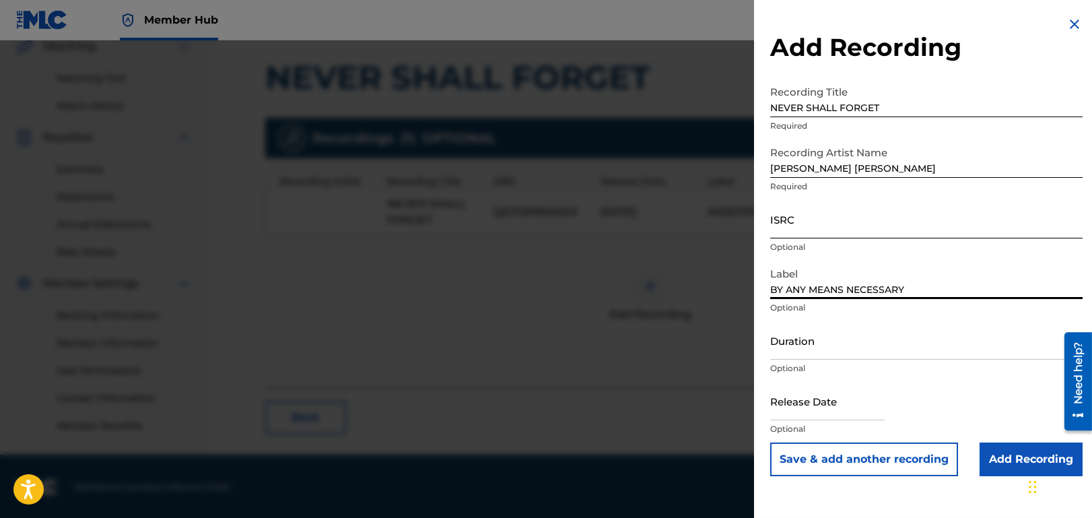 The image size is (1092, 518). Describe the element at coordinates (1059, 486) in the screenshot. I see `div: Chat Widget` at that location.